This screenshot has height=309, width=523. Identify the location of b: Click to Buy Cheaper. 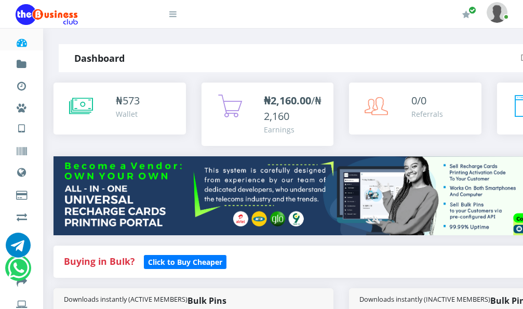
(185, 262).